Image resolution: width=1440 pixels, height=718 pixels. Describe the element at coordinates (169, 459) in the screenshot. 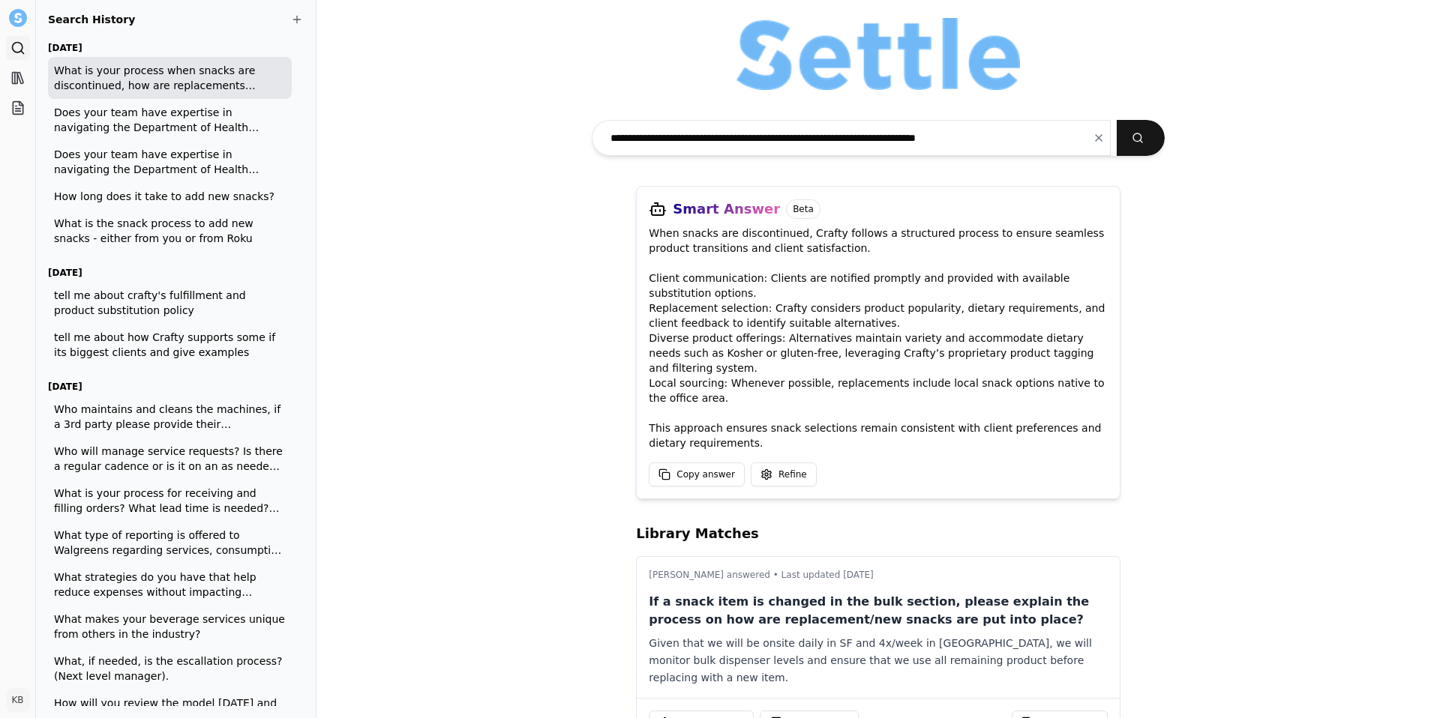

I see `span: Who will manage service requests? Is there a regular cadence or is it on an as needed basis?` at that location.